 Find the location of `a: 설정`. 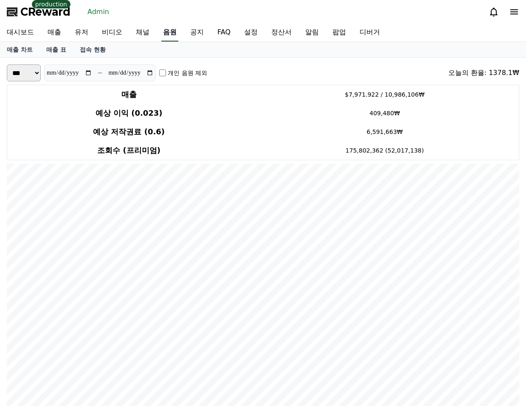

a: 설정 is located at coordinates (251, 33).